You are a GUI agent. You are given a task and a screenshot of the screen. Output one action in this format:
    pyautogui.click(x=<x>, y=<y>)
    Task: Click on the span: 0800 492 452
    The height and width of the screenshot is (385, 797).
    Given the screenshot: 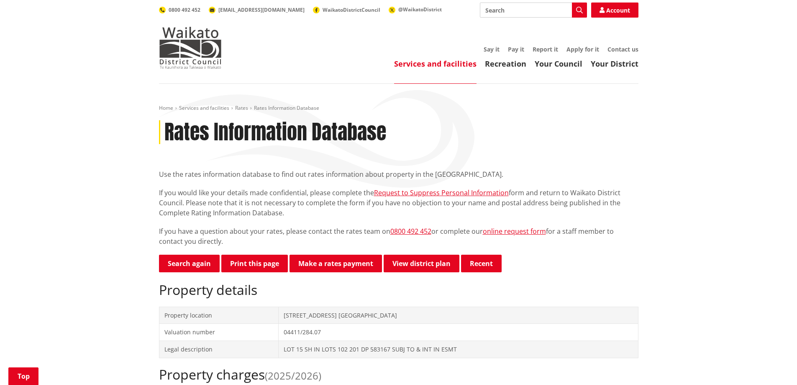 What is the action you would take?
    pyautogui.click(x=185, y=10)
    